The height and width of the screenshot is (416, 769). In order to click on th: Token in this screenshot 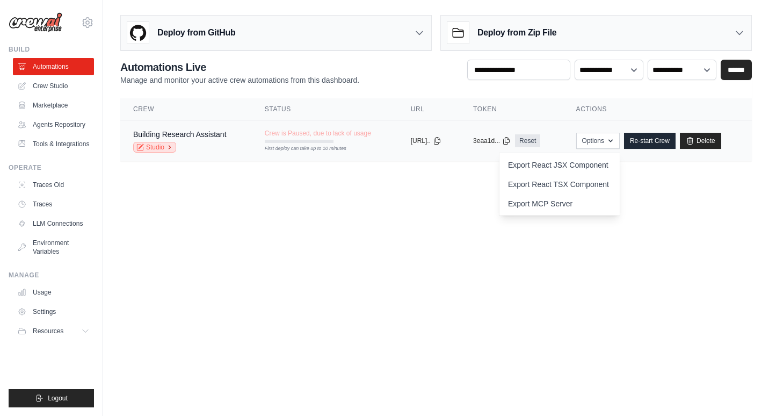, I will do `click(512, 109)`.